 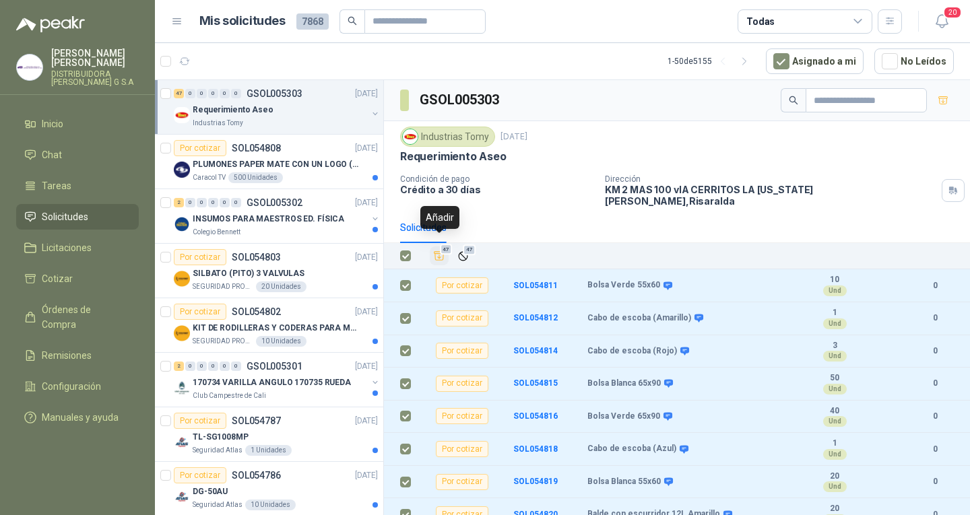 I want to click on a: Configuración, so click(x=77, y=387).